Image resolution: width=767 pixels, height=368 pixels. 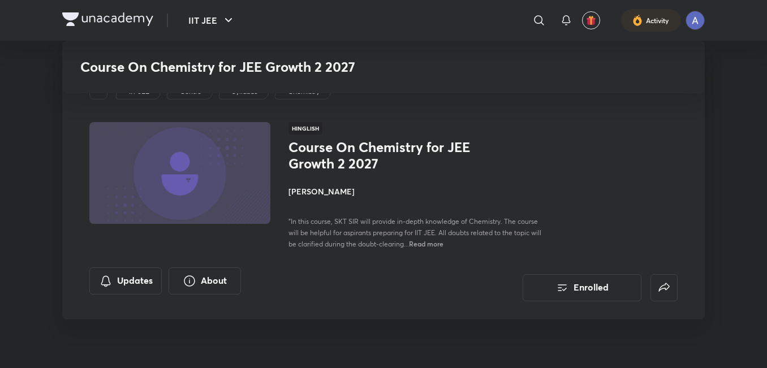 What do you see at coordinates (107, 20) in the screenshot?
I see `a: Company Logo` at bounding box center [107, 20].